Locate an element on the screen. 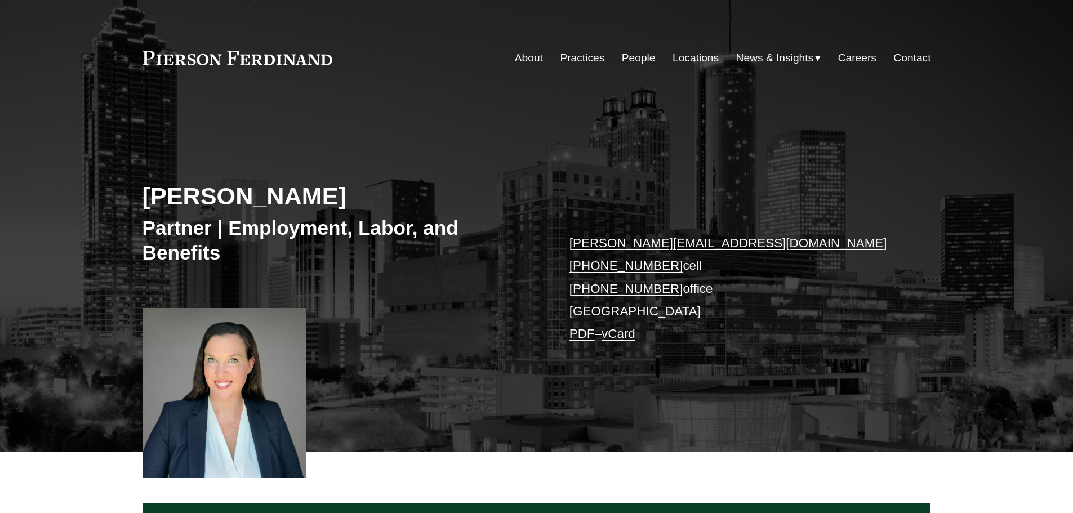  a: Practices is located at coordinates (582, 58).